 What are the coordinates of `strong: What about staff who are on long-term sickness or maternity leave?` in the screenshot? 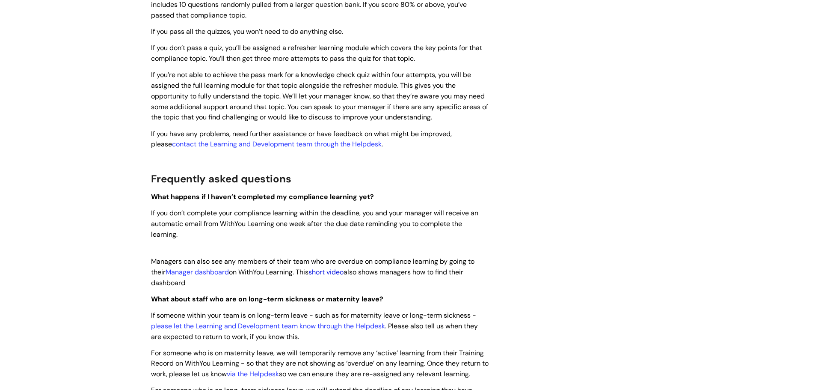 It's located at (267, 299).